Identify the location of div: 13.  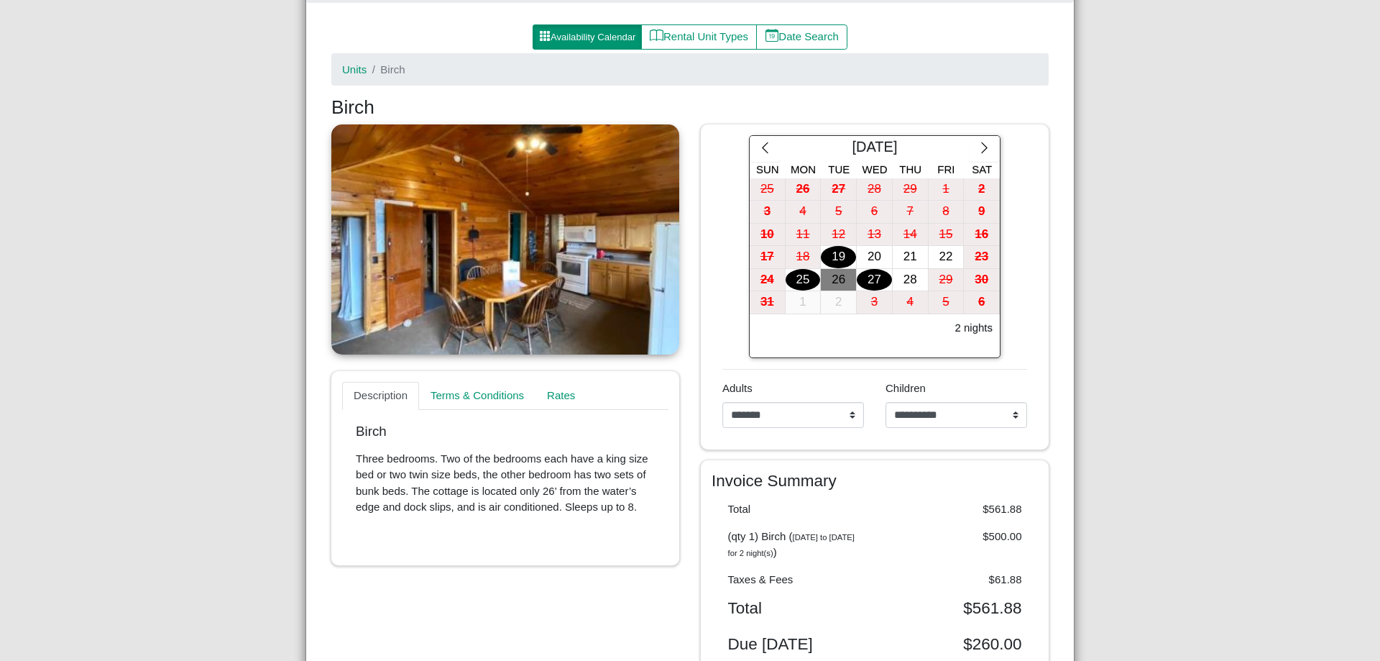
(874, 234).